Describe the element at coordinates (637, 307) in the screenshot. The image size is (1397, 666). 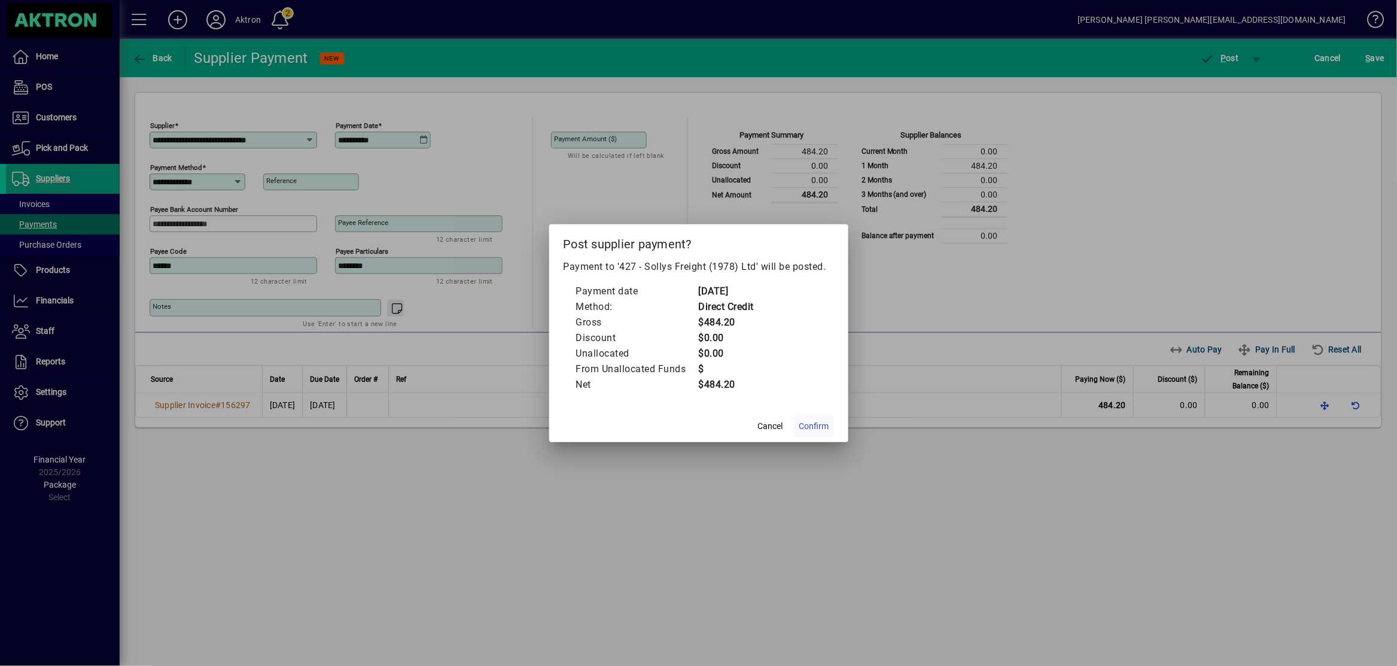
I see `td: Method:` at that location.